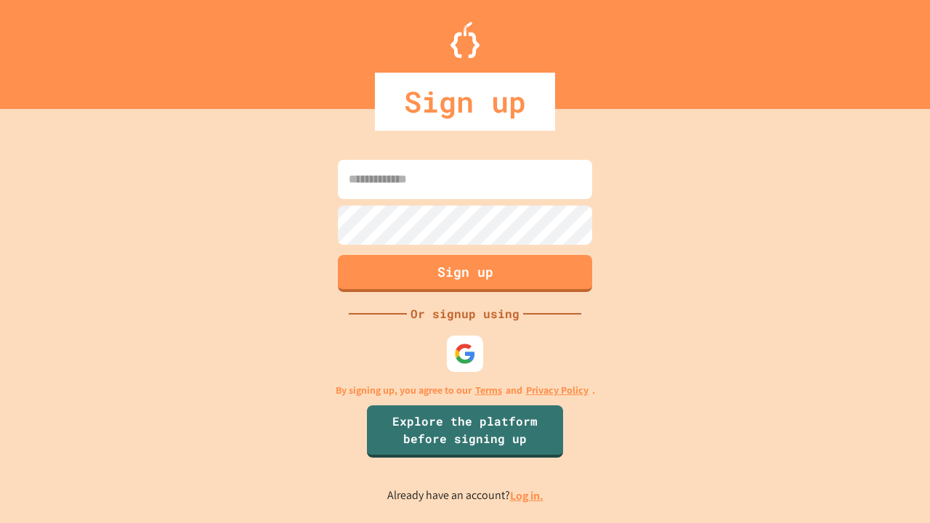 Image resolution: width=930 pixels, height=523 pixels. What do you see at coordinates (465, 40) in the screenshot?
I see `img: Logo.svg` at bounding box center [465, 40].